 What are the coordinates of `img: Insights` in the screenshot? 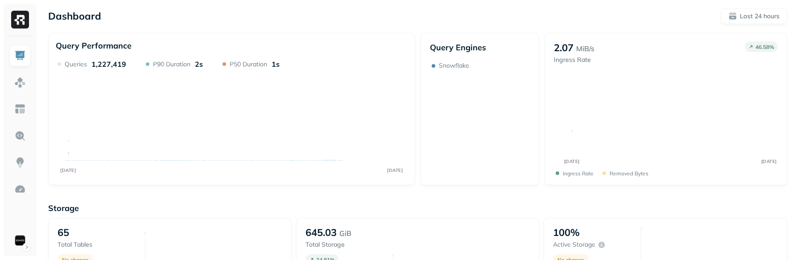 It's located at (20, 163).